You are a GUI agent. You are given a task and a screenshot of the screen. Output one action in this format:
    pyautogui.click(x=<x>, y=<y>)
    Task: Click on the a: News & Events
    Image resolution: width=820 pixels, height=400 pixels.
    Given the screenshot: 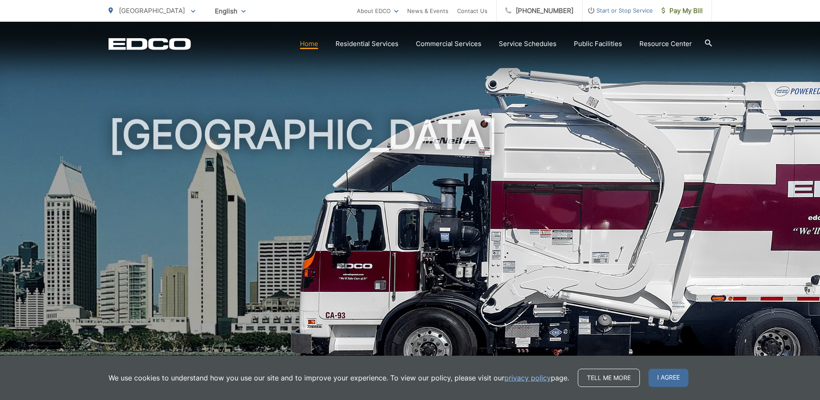 What is the action you would take?
    pyautogui.click(x=428, y=11)
    